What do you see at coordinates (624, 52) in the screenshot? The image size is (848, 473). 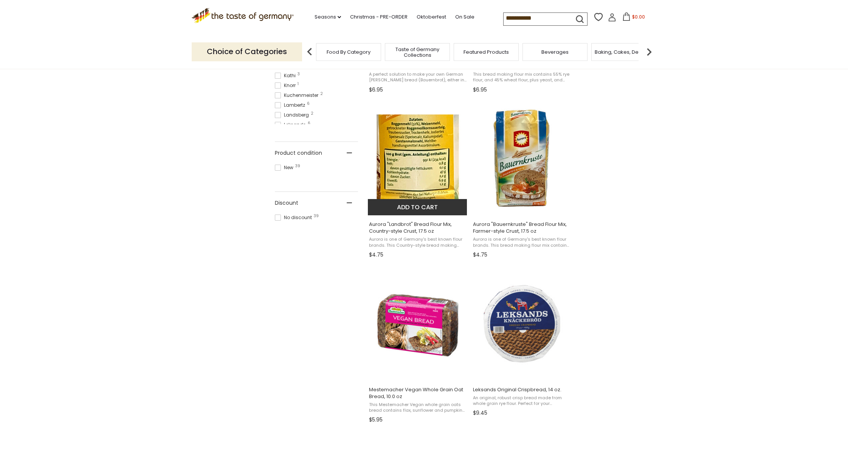 I see `a: Baking, Cakes, Desserts` at bounding box center [624, 52].